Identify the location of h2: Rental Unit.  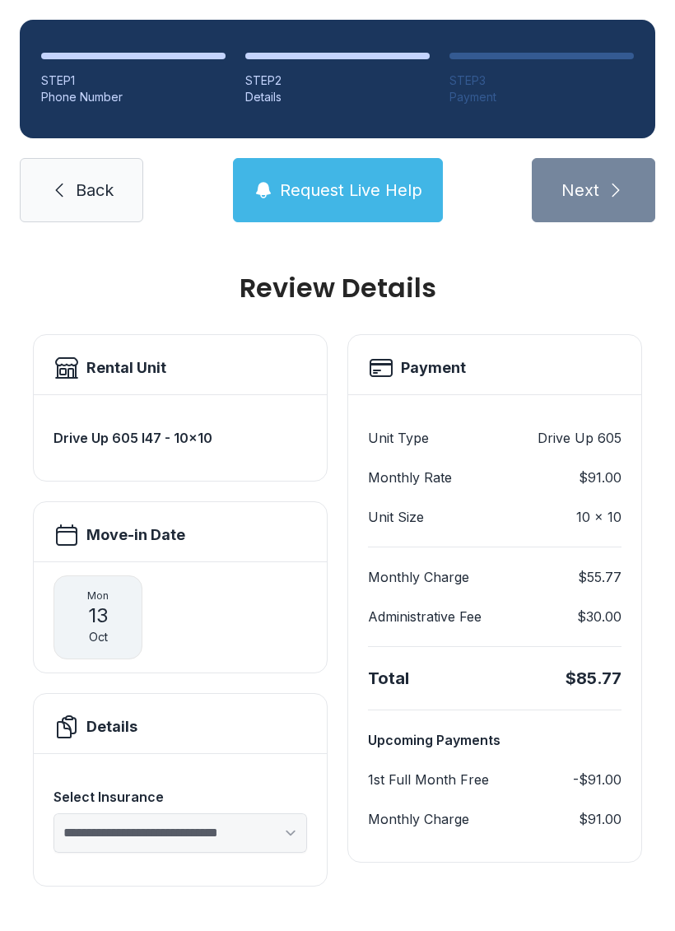
(126, 368).